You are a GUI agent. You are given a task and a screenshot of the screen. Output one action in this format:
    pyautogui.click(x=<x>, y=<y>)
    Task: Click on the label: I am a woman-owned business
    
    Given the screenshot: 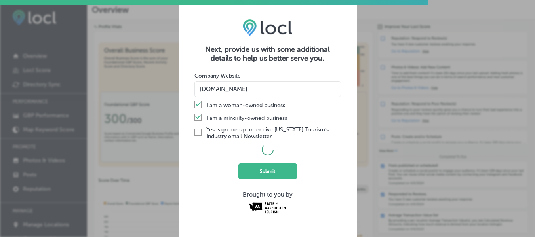 What is the action you would take?
    pyautogui.click(x=267, y=105)
    